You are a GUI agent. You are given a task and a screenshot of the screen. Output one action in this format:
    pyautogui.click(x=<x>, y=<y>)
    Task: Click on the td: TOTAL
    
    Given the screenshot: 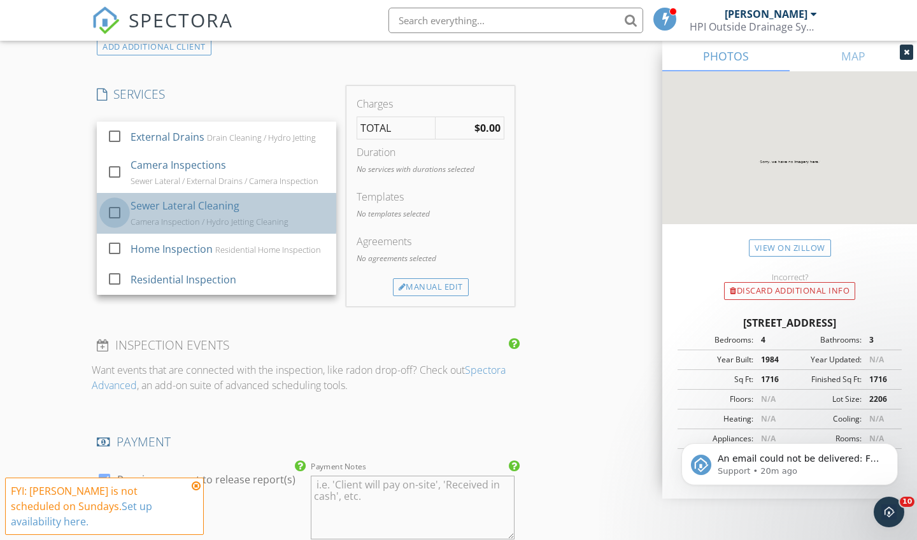 What is the action you would take?
    pyautogui.click(x=396, y=128)
    